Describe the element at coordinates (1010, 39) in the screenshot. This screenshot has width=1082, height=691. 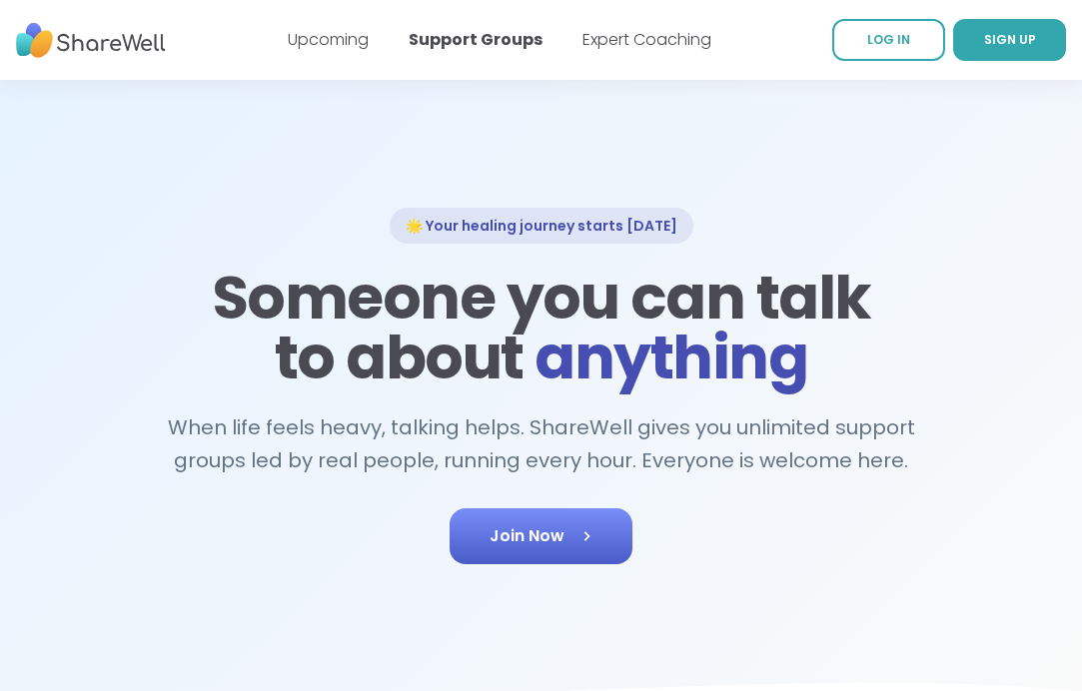
I see `span: SIGN UP` at that location.